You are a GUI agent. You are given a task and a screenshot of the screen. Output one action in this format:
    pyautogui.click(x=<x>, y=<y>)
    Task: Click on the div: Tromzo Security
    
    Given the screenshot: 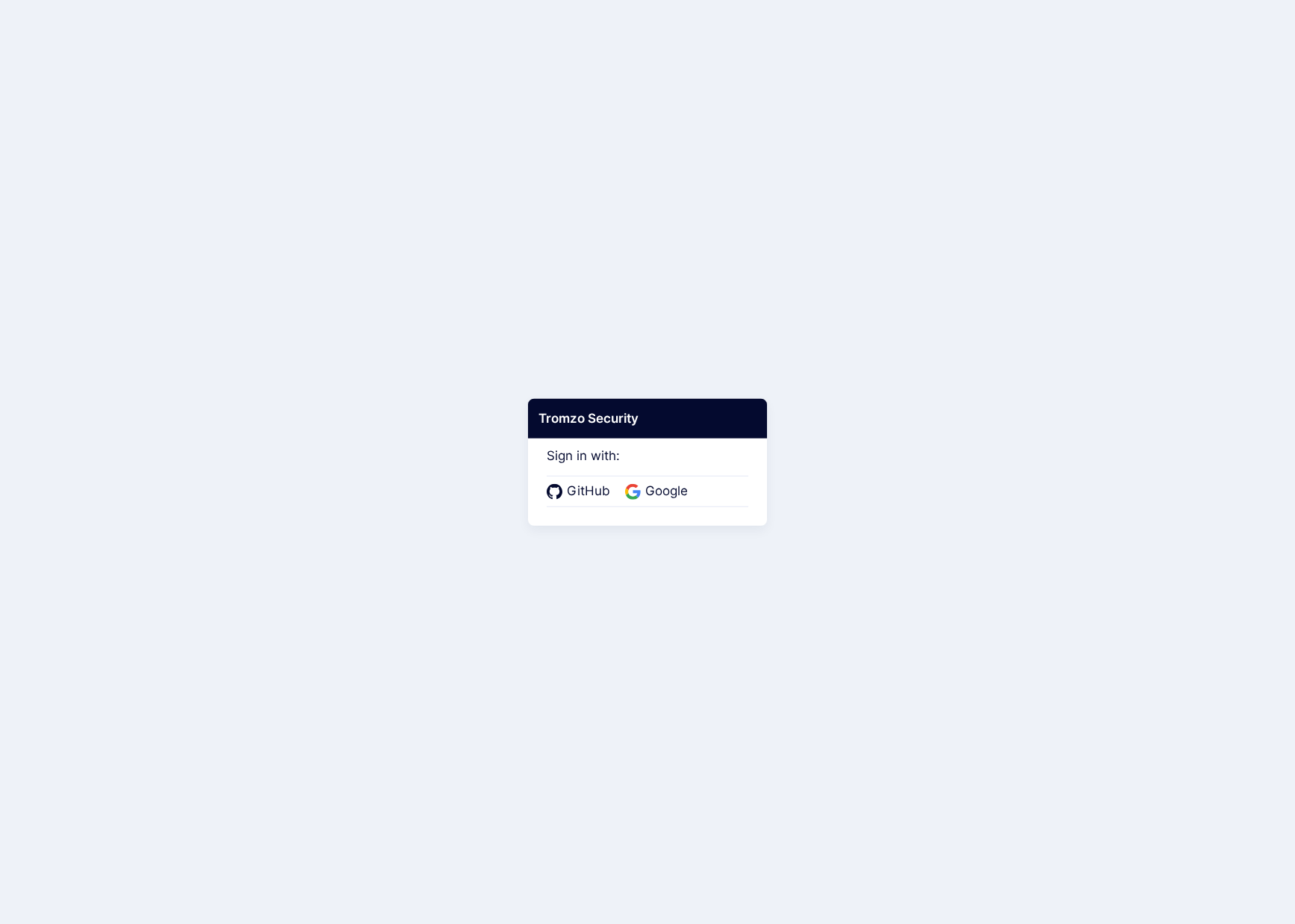 What is the action you would take?
    pyautogui.click(x=648, y=418)
    